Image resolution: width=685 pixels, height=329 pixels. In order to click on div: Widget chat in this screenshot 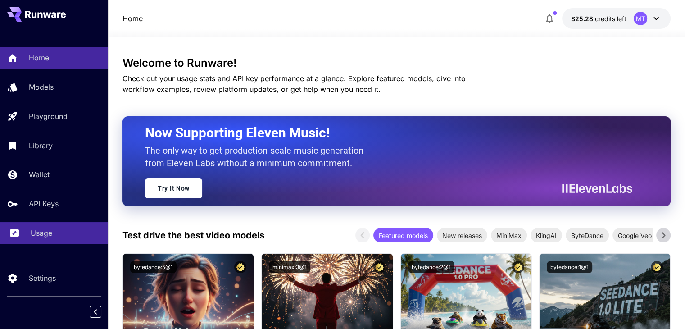, I will do `click(662, 307)`.